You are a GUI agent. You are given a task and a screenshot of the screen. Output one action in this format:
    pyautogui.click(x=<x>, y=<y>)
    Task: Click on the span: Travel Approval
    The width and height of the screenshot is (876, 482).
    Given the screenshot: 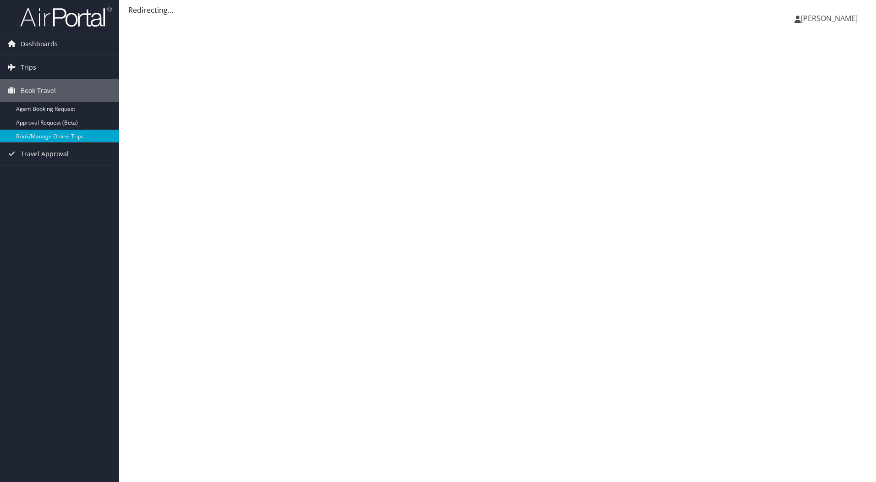 What is the action you would take?
    pyautogui.click(x=44, y=154)
    